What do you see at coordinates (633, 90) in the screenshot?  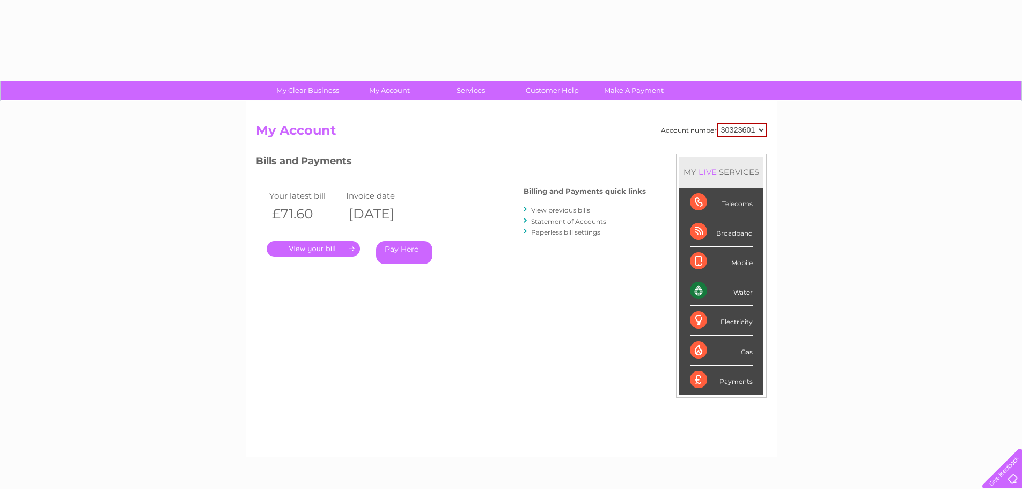 I see `a: Make A Payment` at bounding box center [633, 90].